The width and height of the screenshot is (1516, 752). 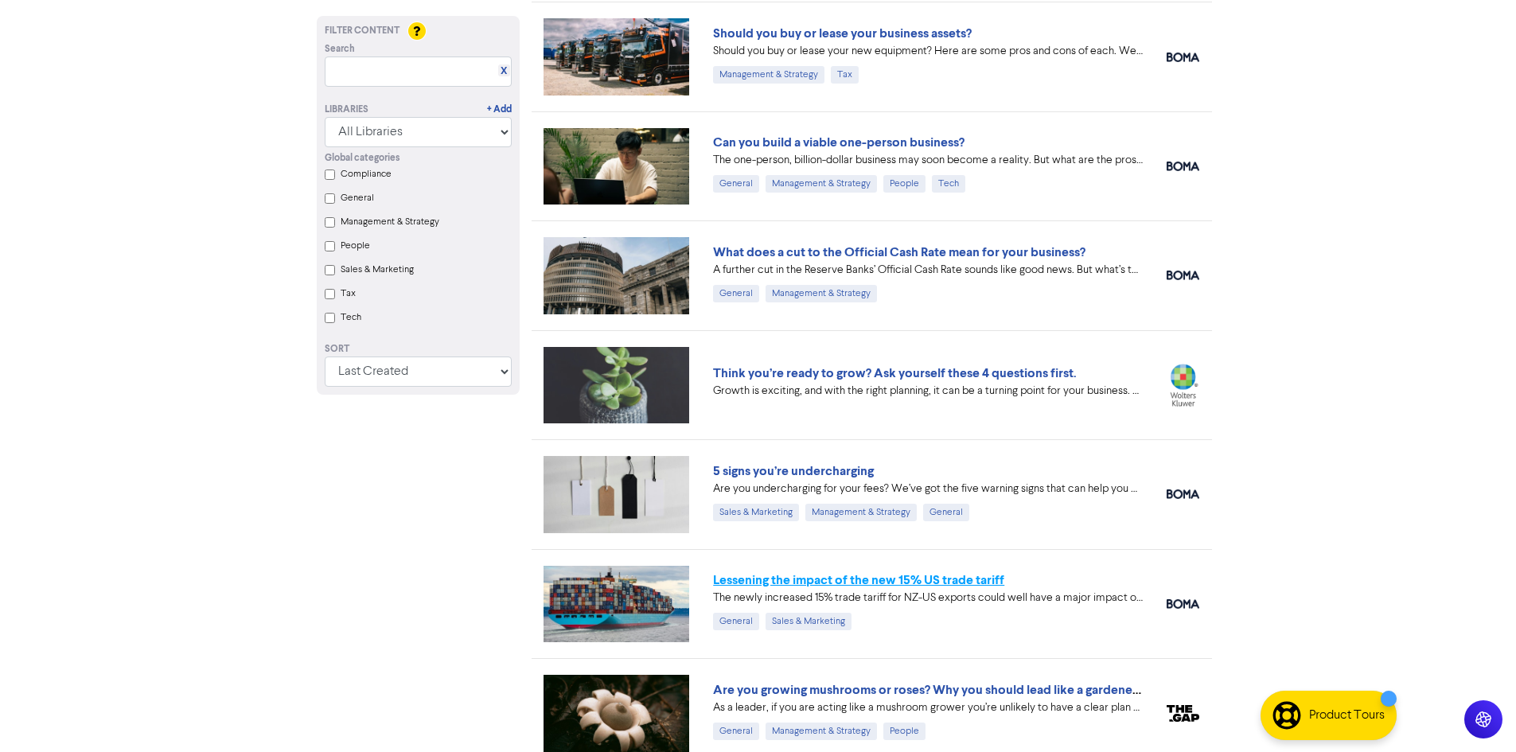 I want to click on a: What does a cut to the Official Cash Rate mean for your business?, so click(x=899, y=252).